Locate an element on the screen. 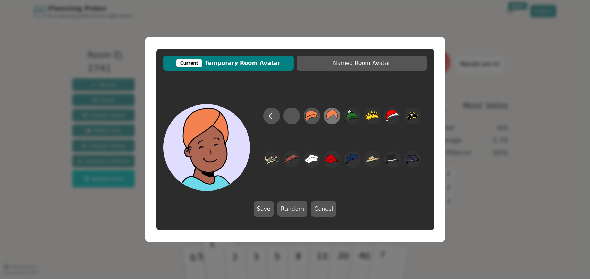 The height and width of the screenshot is (279, 590). span: Temporary Room Avatar is located at coordinates (229, 63).